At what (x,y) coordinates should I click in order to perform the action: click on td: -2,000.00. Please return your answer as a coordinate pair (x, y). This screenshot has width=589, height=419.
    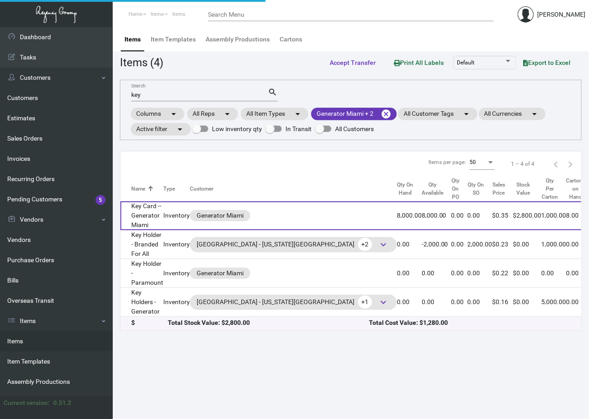
    Looking at the image, I should click on (436, 245).